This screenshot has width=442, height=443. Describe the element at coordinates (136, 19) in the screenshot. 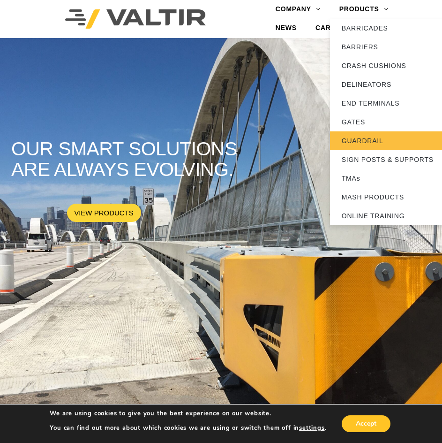

I see `img: Valtir` at that location.